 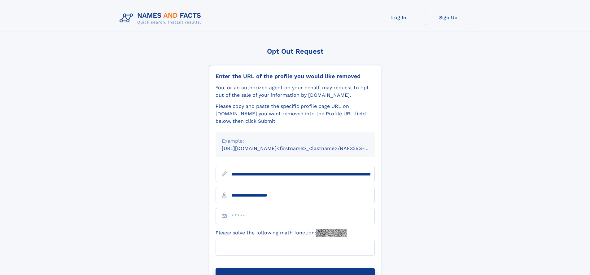 I want to click on img: Logo Names and Facts, so click(x=162, y=18).